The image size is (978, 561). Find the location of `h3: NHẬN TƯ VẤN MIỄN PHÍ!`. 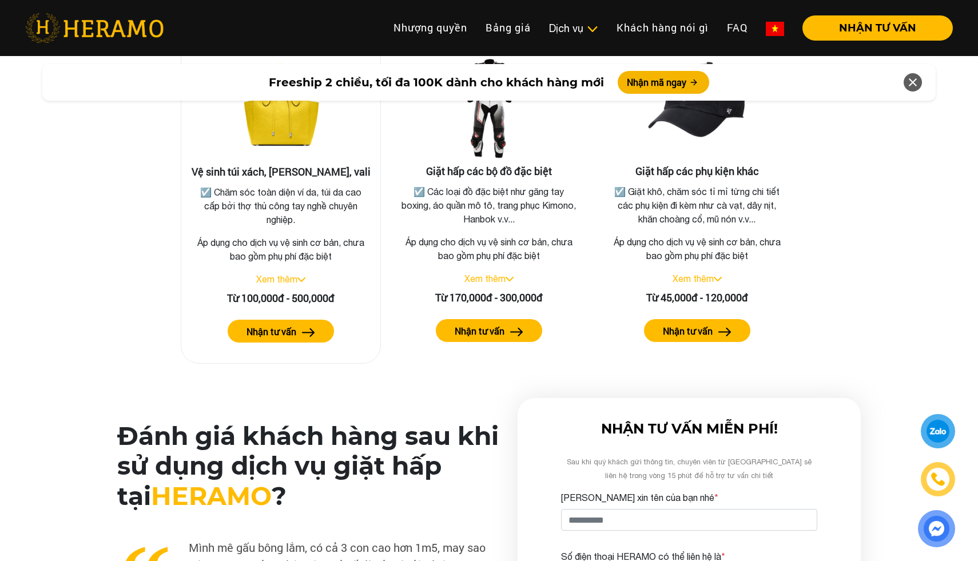

h3: NHẬN TƯ VẤN MIỄN PHÍ! is located at coordinates (690, 429).